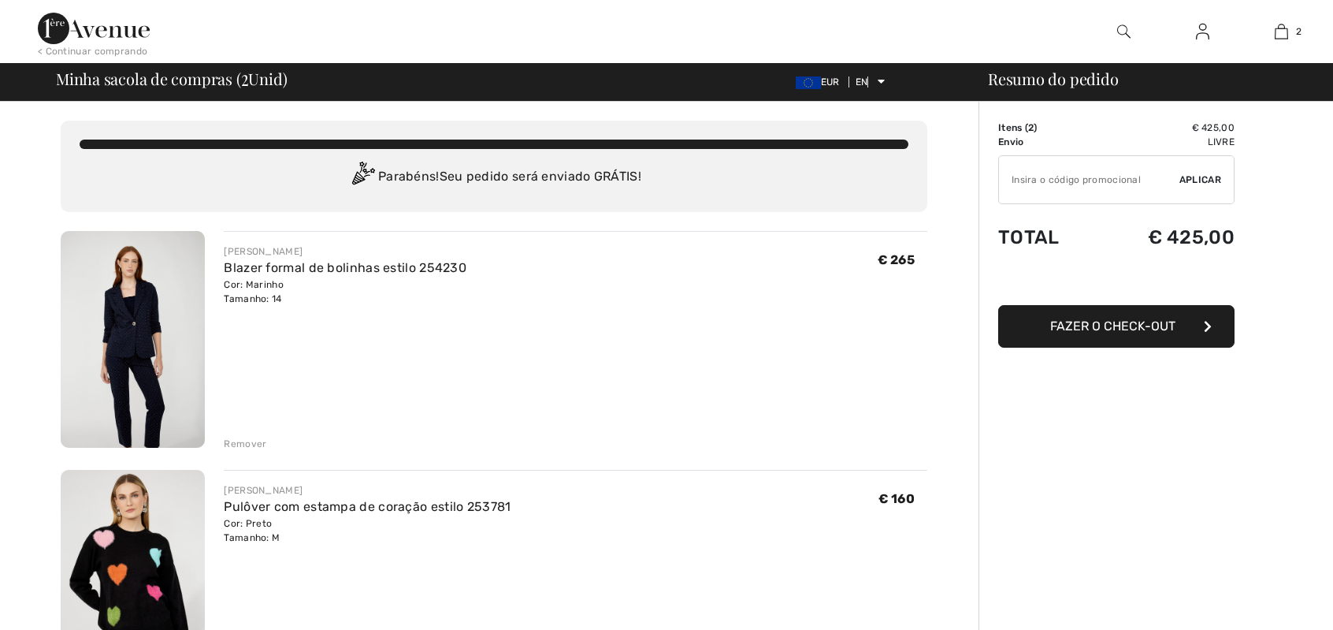  What do you see at coordinates (1203, 32) in the screenshot?
I see `a: Entrar` at bounding box center [1203, 32].